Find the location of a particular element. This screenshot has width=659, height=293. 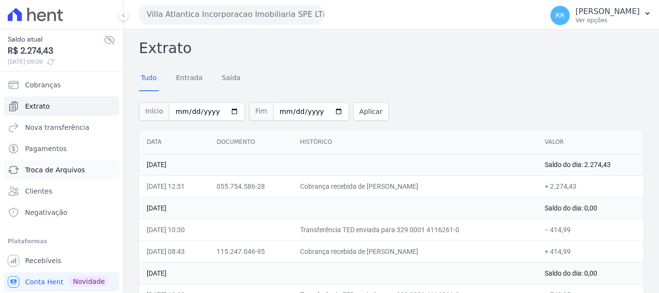

th: Data is located at coordinates (174, 142).